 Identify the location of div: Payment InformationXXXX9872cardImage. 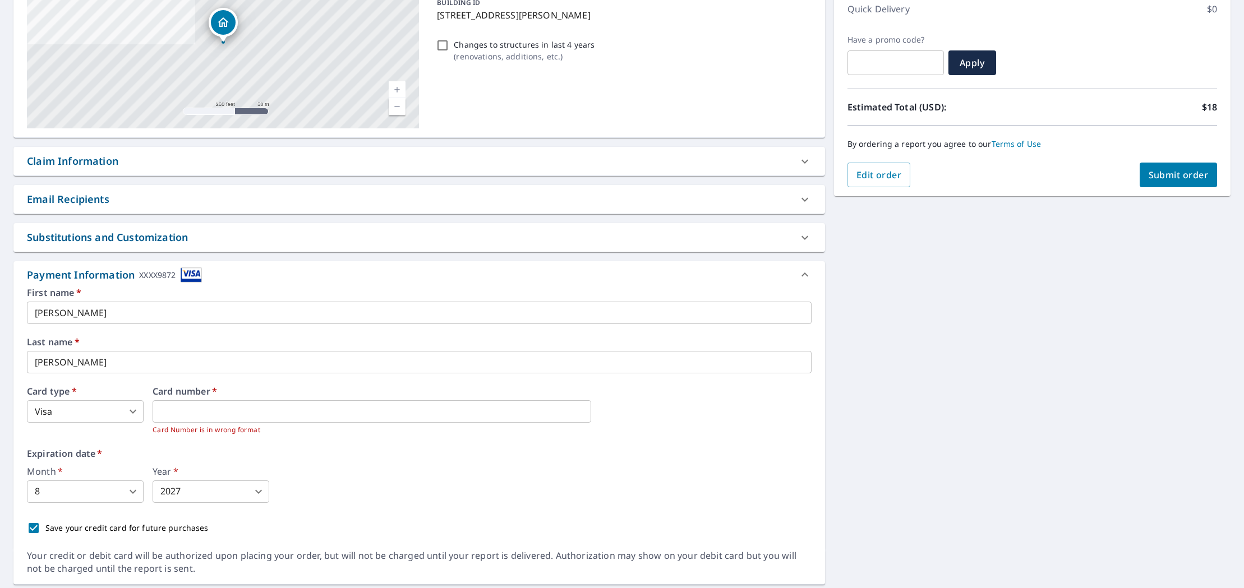
(419, 275).